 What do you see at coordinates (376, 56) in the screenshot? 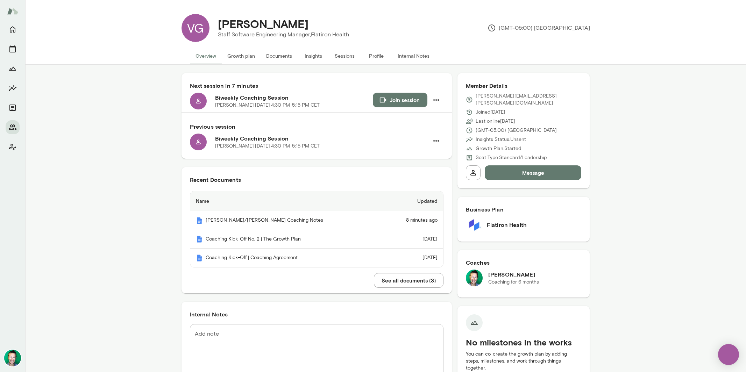
I see `button: Profile` at bounding box center [376, 56].